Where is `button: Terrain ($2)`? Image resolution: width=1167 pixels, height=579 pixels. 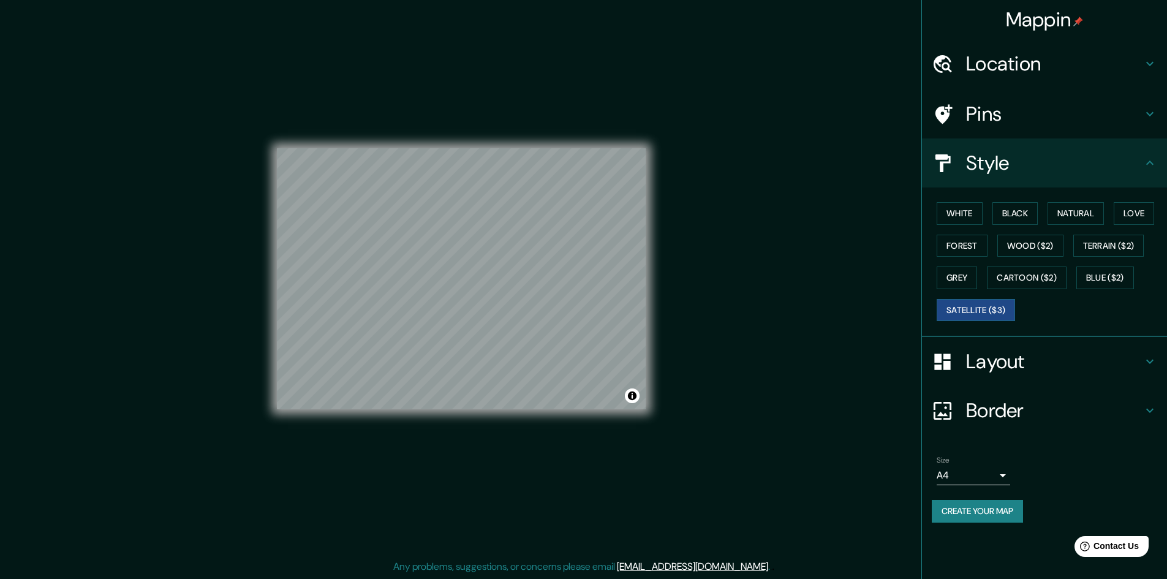 button: Terrain ($2) is located at coordinates (1109, 246).